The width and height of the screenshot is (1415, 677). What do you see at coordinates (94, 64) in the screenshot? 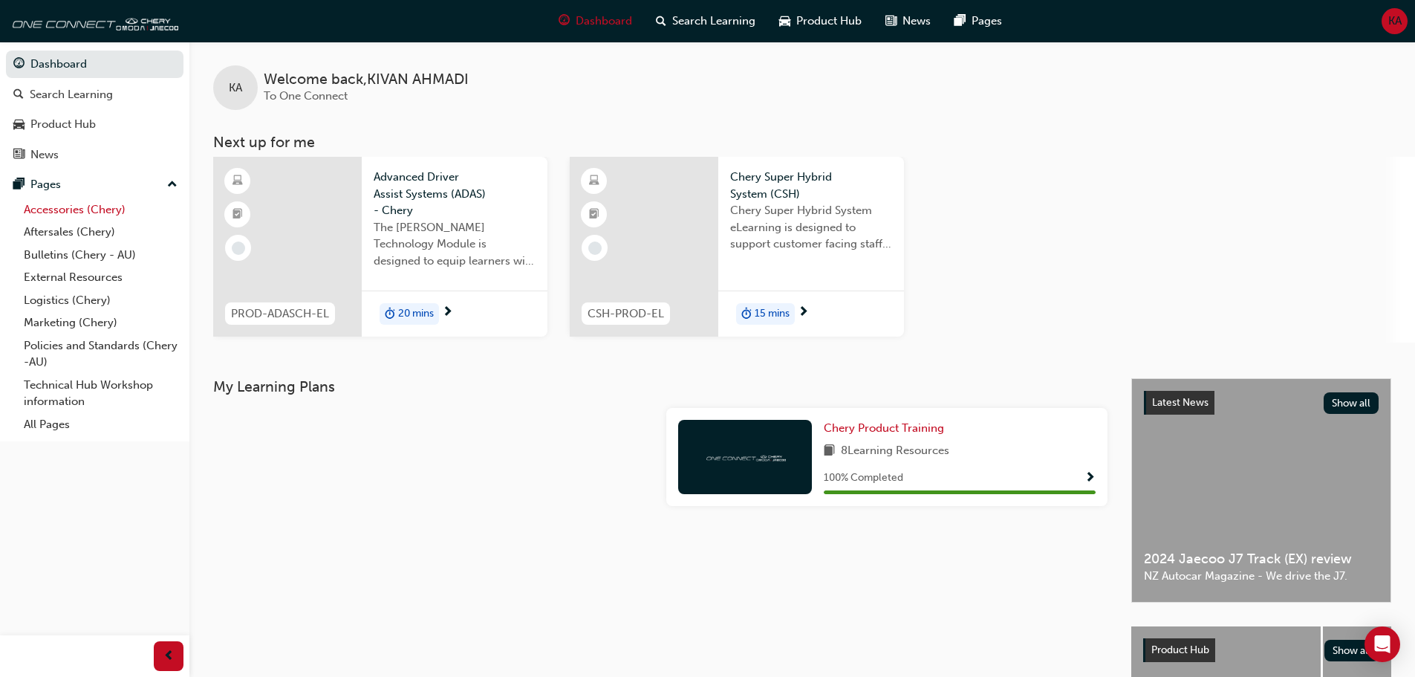
I see `a: Dashboard` at bounding box center [94, 64].